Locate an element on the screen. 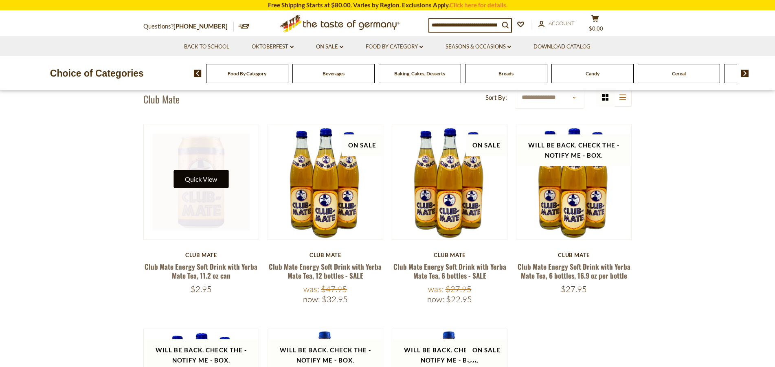 The image size is (775, 367). a: Club Mate Energy Soft Drink with Yerba Mate Tea, 6 bottles - SALE is located at coordinates (450, 271).